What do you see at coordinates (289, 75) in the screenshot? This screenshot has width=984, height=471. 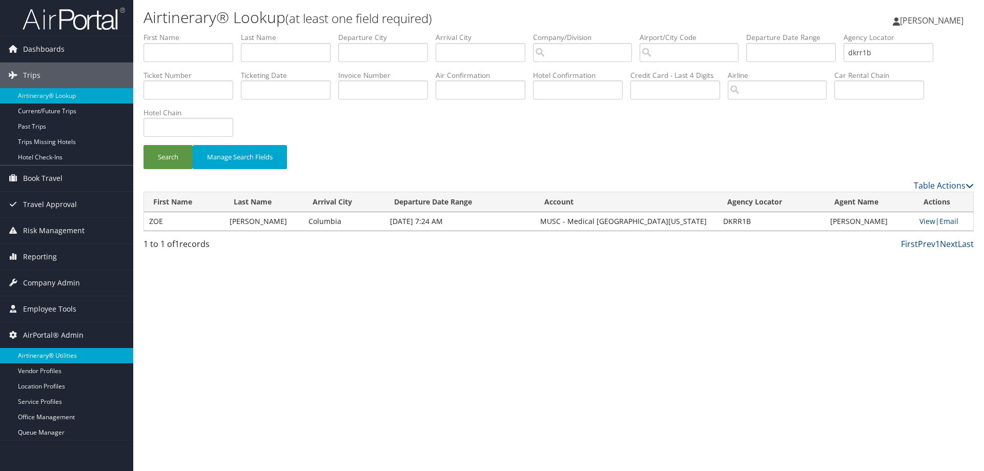 I see `label: Ticketing Date` at bounding box center [289, 75].